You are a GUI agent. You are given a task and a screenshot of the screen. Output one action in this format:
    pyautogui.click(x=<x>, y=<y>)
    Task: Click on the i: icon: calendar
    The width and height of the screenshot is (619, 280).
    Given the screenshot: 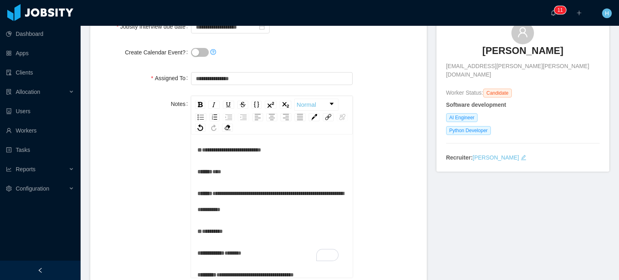 What is the action you would take?
    pyautogui.click(x=262, y=27)
    